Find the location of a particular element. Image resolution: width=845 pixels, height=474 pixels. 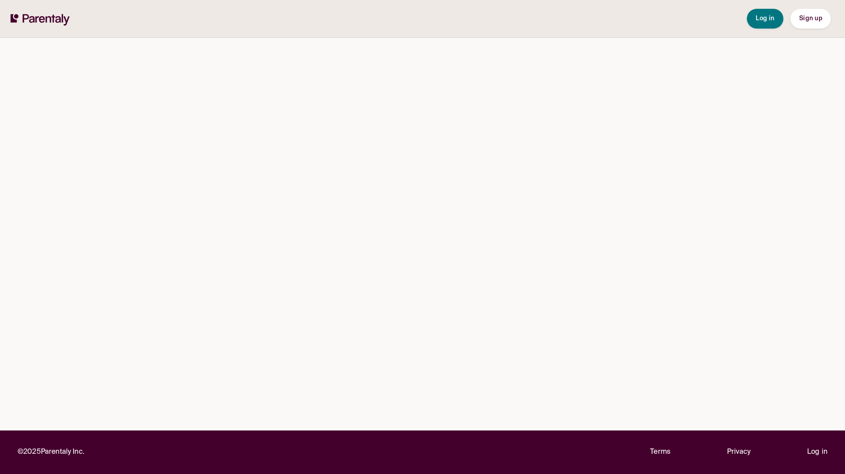

p: © 2025 Parentaly Inc. is located at coordinates (51, 452).